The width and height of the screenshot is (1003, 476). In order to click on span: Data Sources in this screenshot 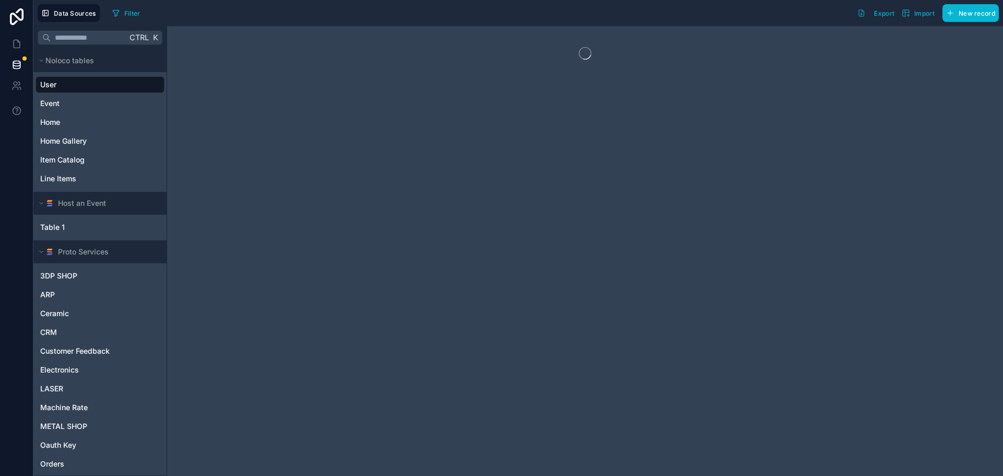, I will do `click(75, 13)`.